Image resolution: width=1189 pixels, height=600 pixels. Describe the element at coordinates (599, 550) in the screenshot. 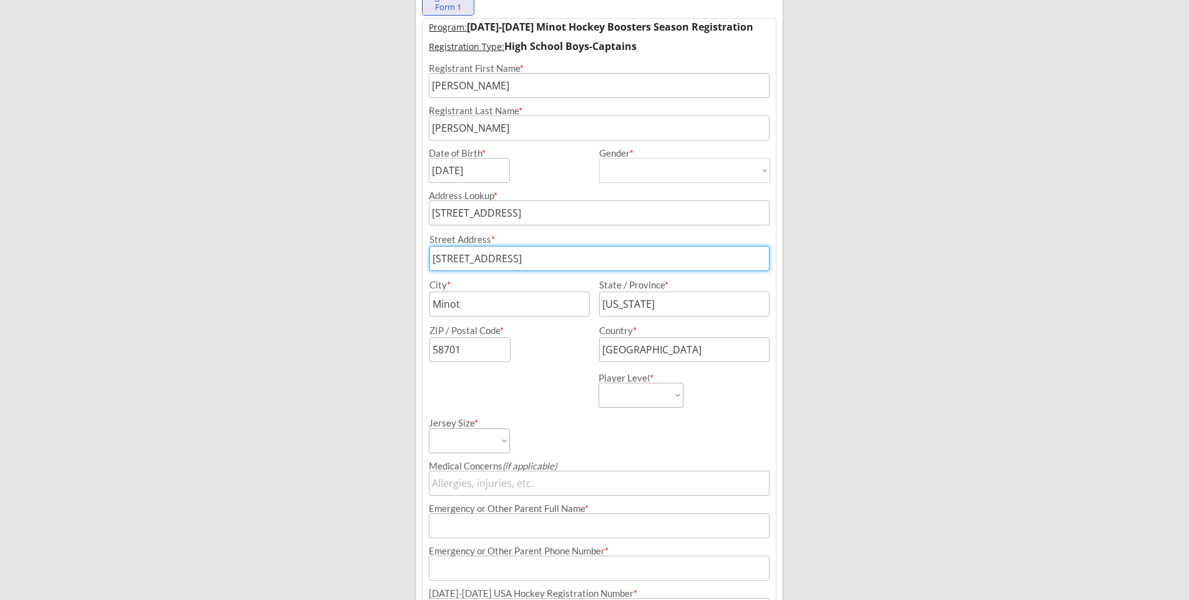

I see `div: Emergency or Other Parent Phone Number` at that location.